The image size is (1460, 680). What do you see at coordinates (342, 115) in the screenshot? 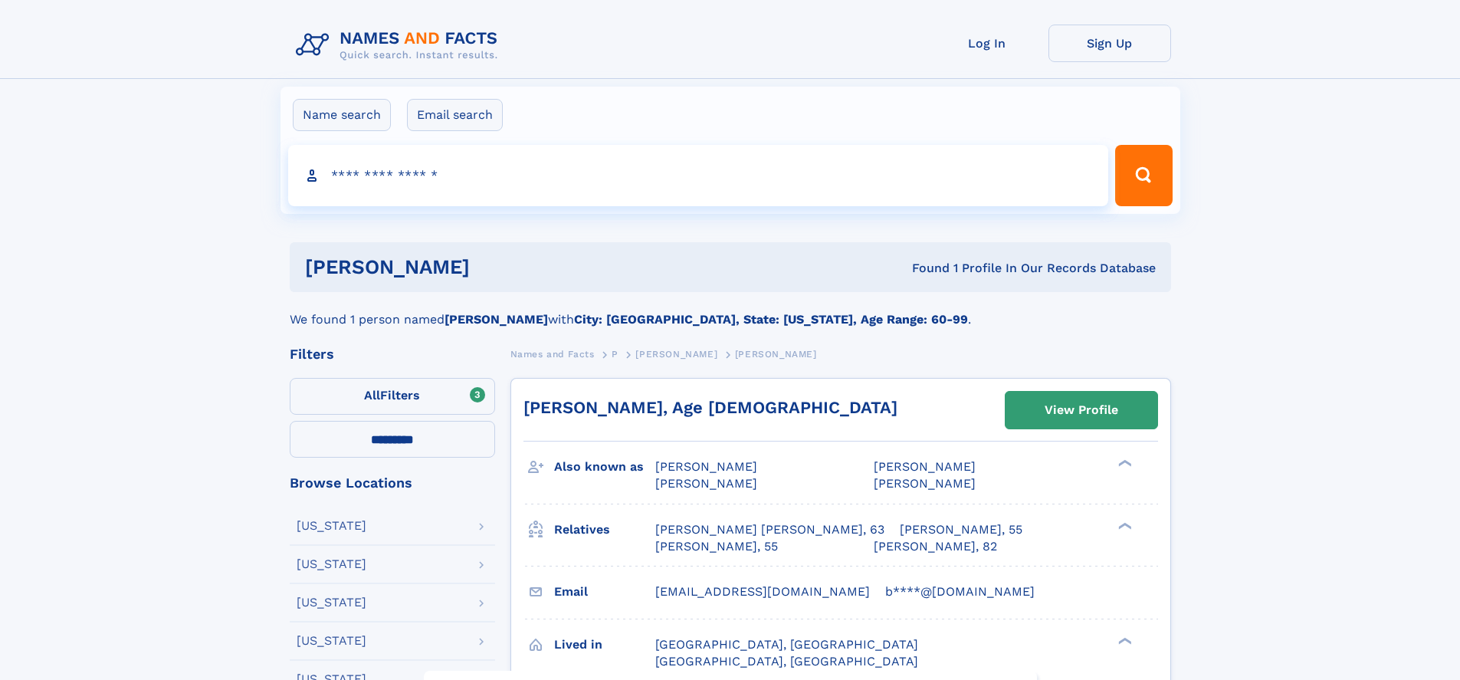
I see `label: Name search` at bounding box center [342, 115].